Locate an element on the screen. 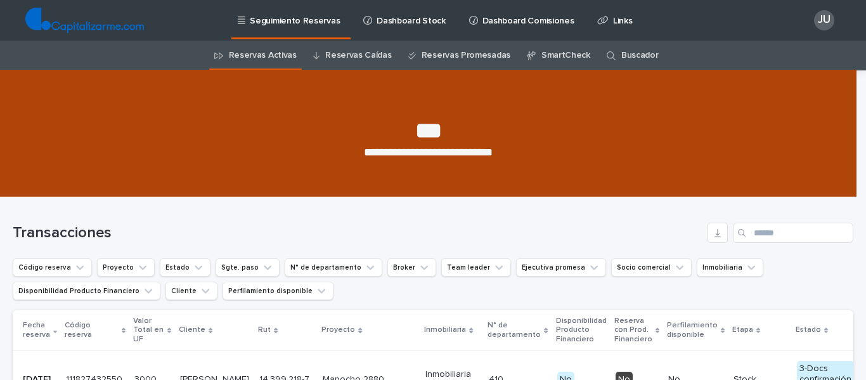 This screenshot has height=380, width=866. button: Disponibilidad Producto Financiero is located at coordinates (86, 290).